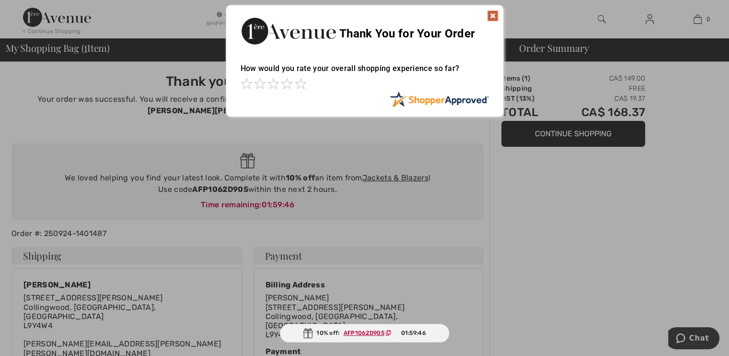 The image size is (729, 356). I want to click on span: Thank You for Your Order, so click(407, 34).